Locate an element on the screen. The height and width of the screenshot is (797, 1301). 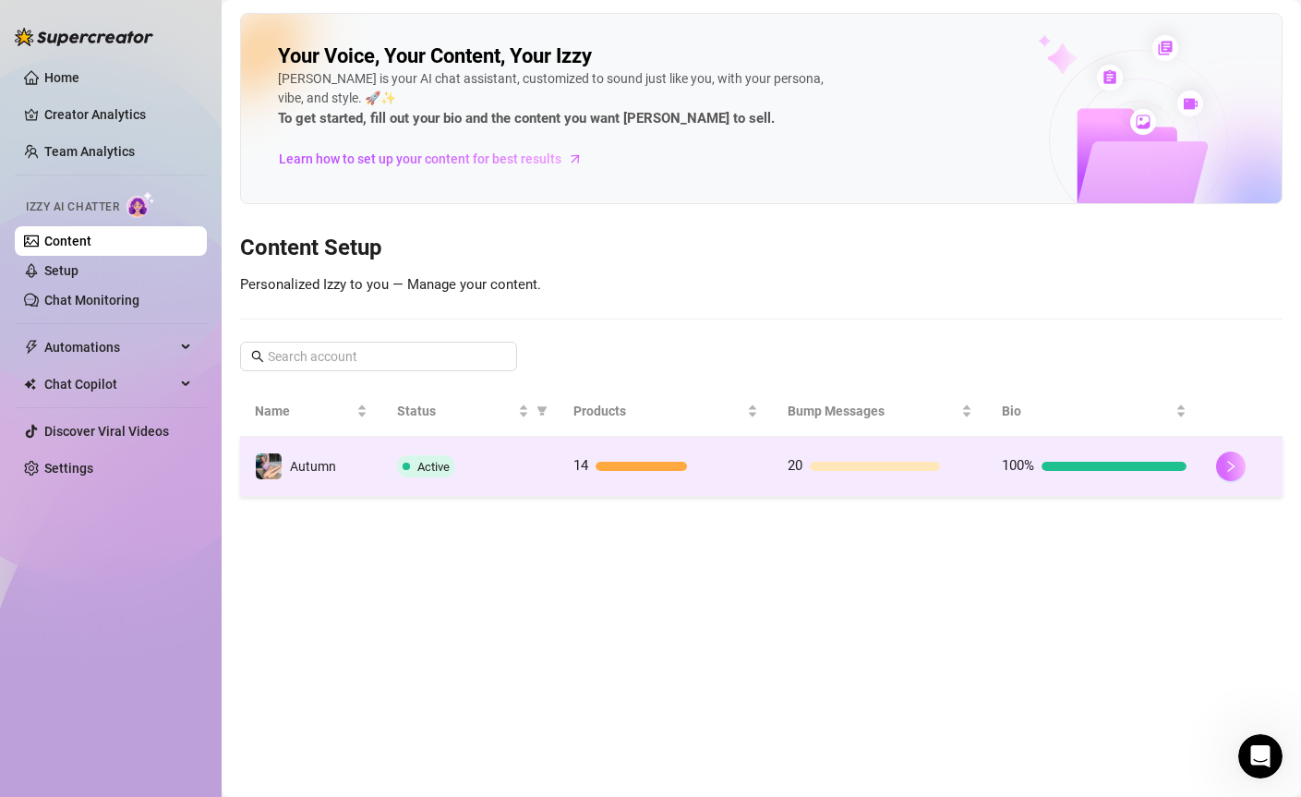
h2: Your Voice, Your Content, Your Izzy is located at coordinates (435, 56).